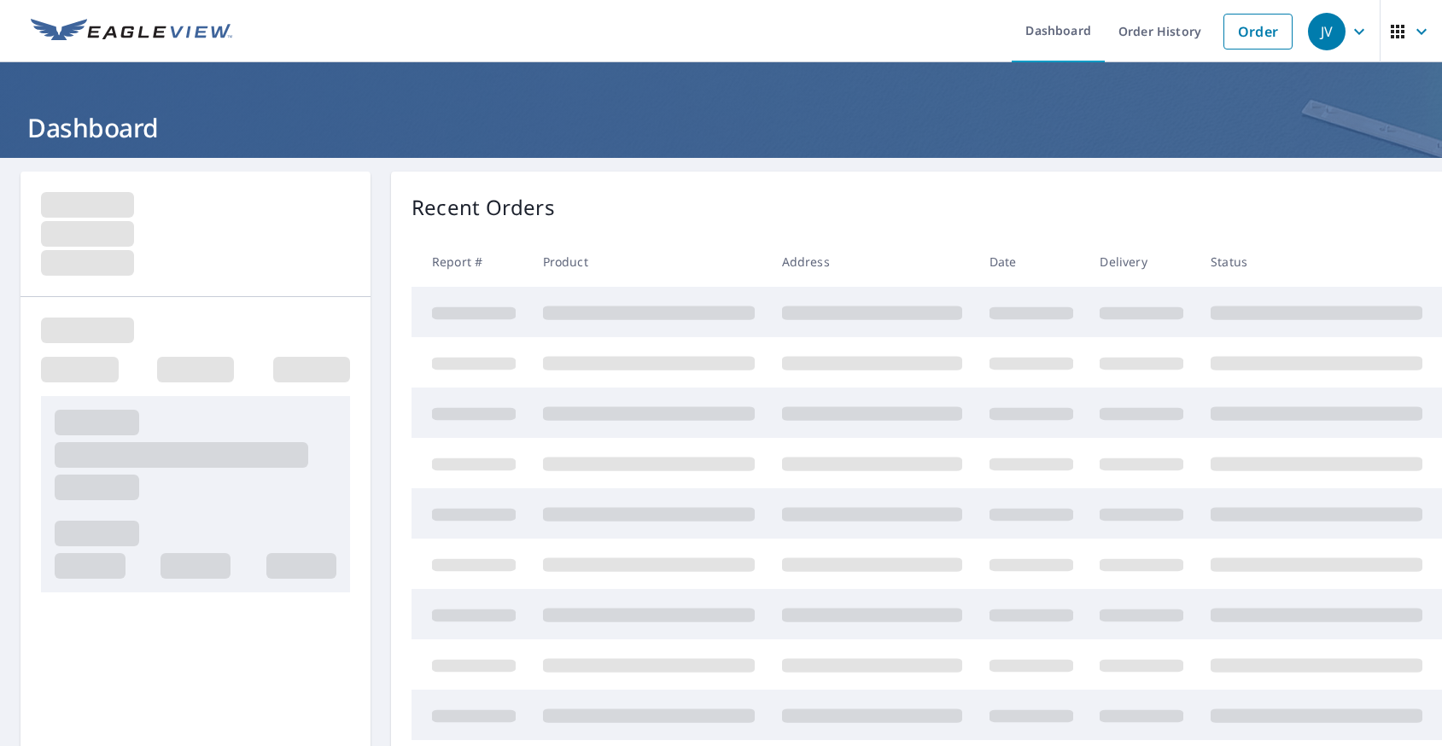  Describe the element at coordinates (1031, 261) in the screenshot. I see `th: Date` at that location.